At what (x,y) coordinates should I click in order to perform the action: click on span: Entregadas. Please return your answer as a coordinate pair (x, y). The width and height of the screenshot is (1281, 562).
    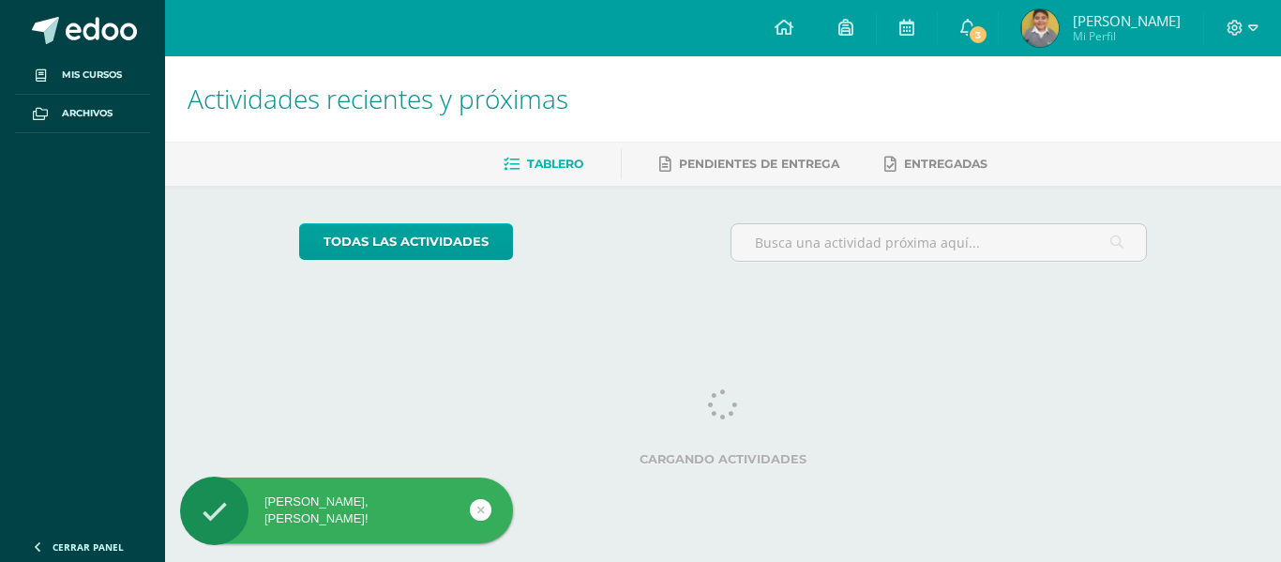
    Looking at the image, I should click on (945, 163).